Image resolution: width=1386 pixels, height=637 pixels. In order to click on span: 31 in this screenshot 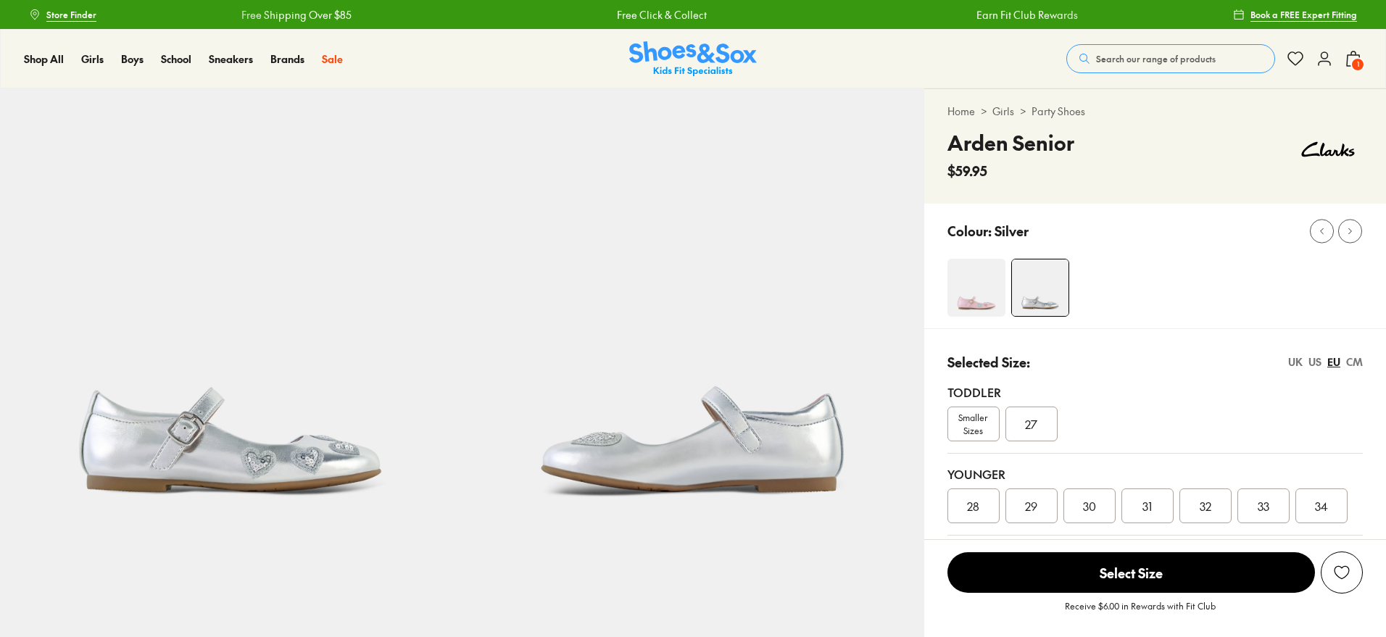, I will do `click(1147, 506)`.